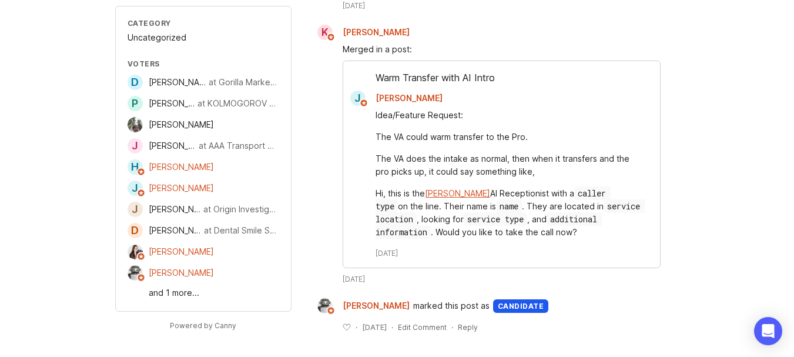  What do you see at coordinates (244, 82) in the screenshot?
I see `div: at Gorilla Marketing` at bounding box center [244, 82].